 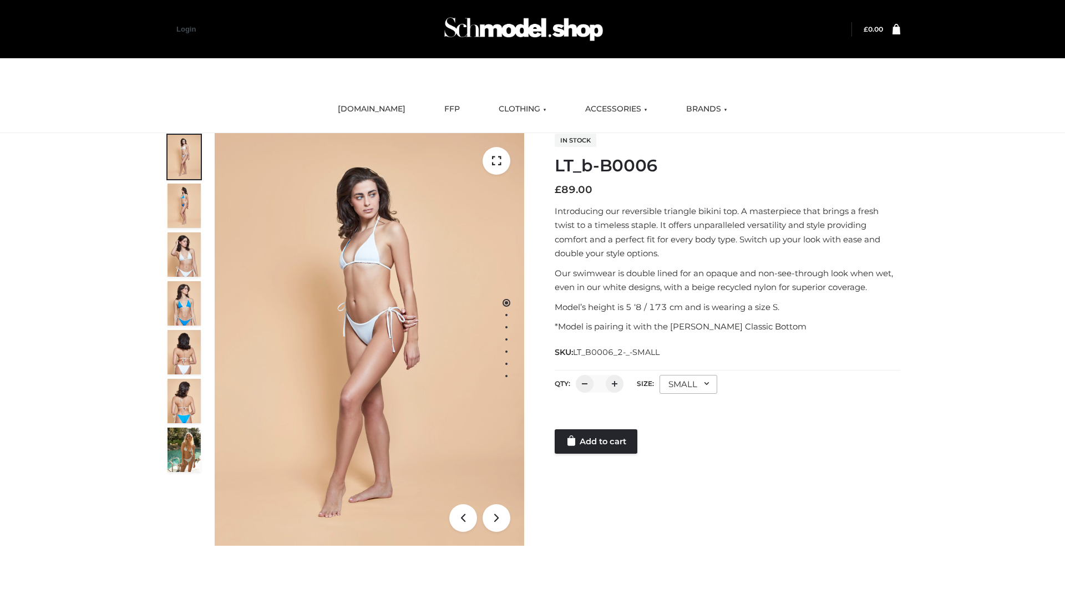 I want to click on img: ArielClassicBikiniTop_CloudNine_AzureSky_OW114ECO_7-scaled.jpg, so click(x=184, y=352).